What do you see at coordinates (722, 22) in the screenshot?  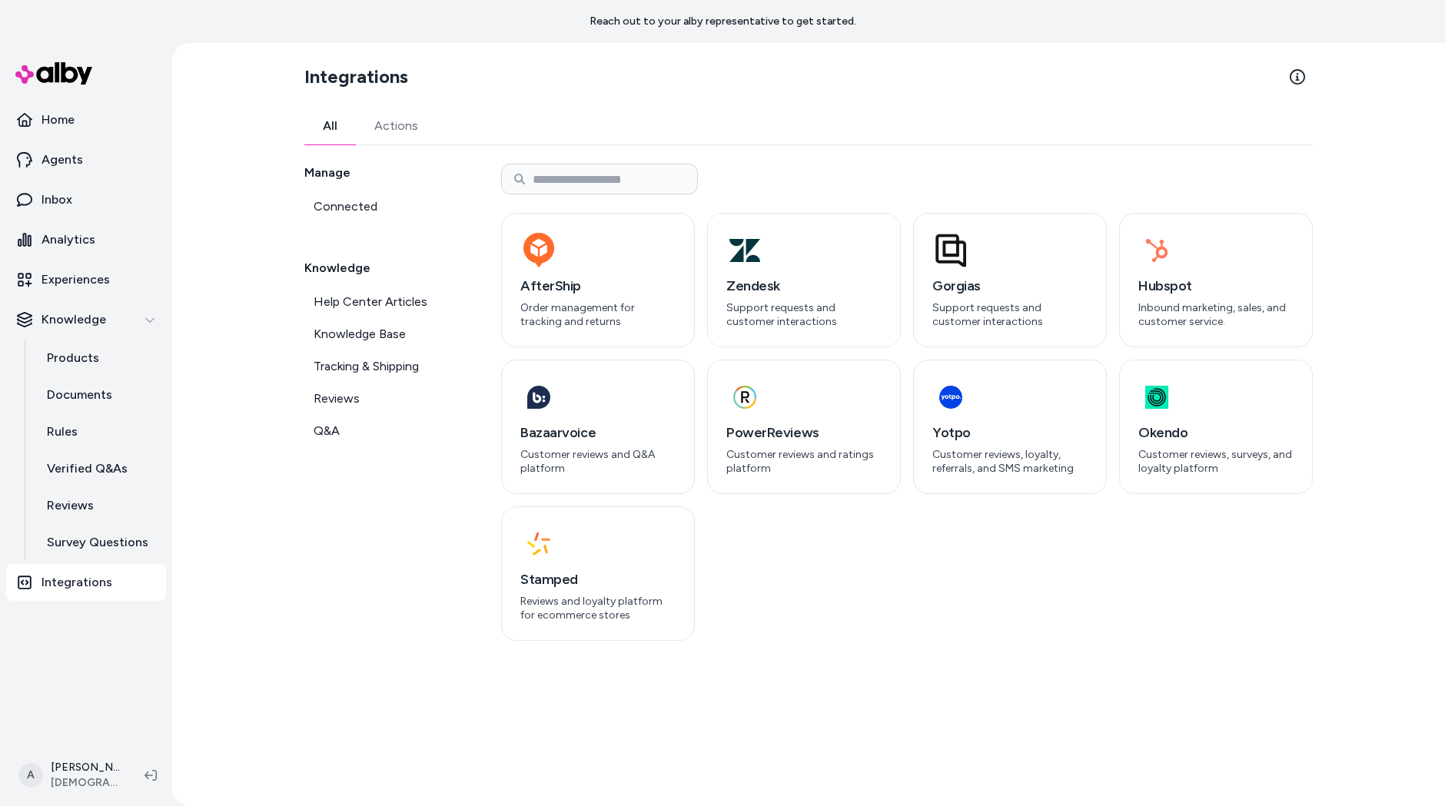 I see `p: Reach out to your alby representative to get started.` at bounding box center [722, 22].